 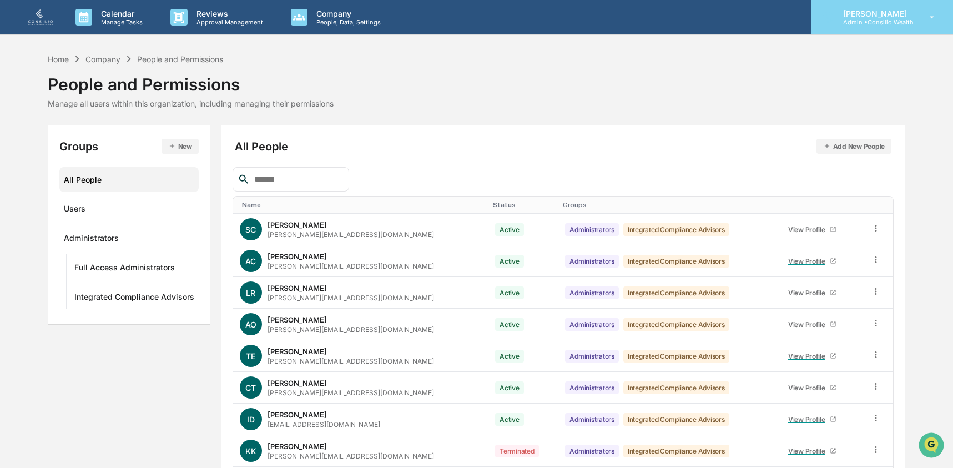 What do you see at coordinates (106, 192) in the screenshot?
I see `a: Powered byPylon` at bounding box center [106, 192].